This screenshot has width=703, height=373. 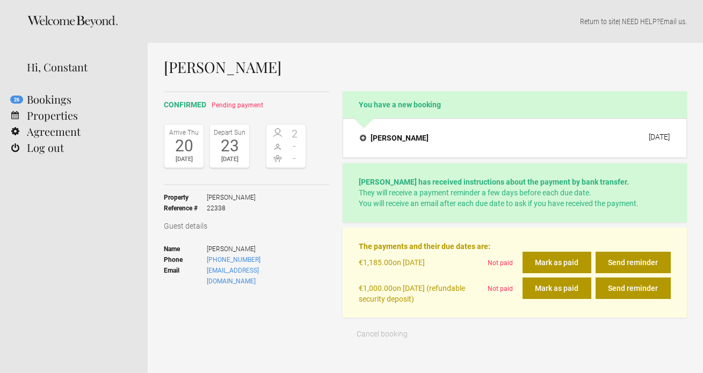 What do you see at coordinates (375, 288) in the screenshot?
I see `flynt-currency: €1,000.00` at bounding box center [375, 288].